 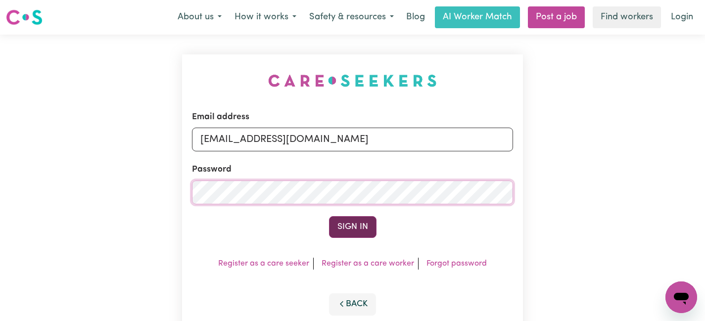 I want to click on button: Safety & resources, so click(x=351, y=17).